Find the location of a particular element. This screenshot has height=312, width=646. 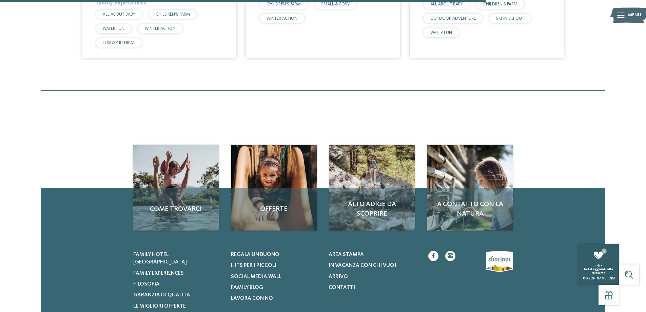

span: Offerte is located at coordinates (274, 209).